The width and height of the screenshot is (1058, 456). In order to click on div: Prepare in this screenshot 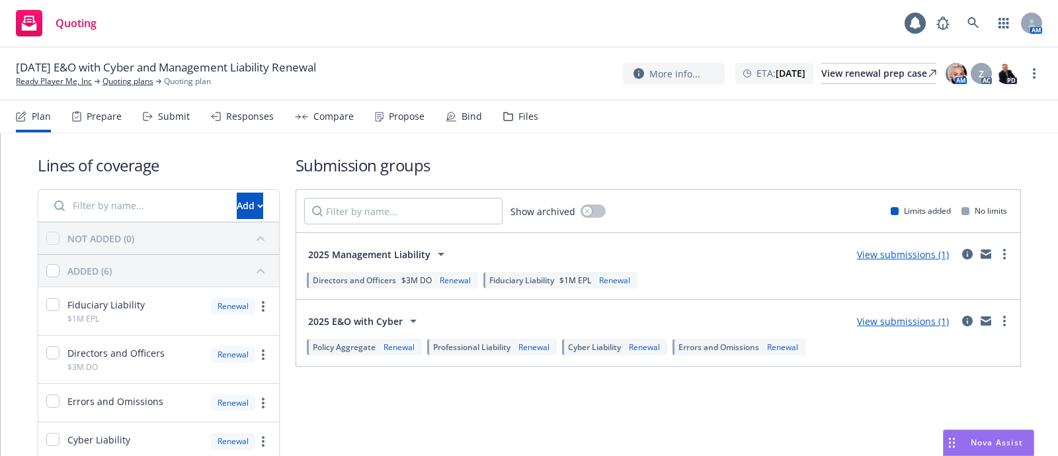, I will do `click(104, 116)`.